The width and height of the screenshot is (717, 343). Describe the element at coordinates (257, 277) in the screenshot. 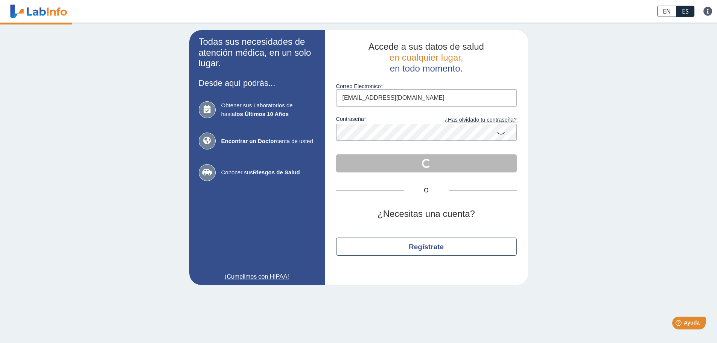

I see `a: ¡Cumplimos con HIPAA!` at that location.